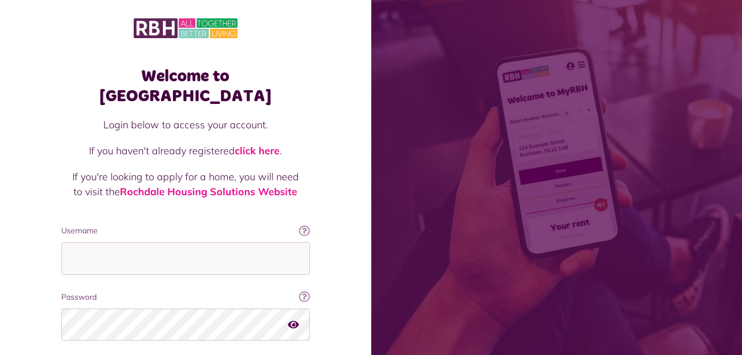 The width and height of the screenshot is (742, 355). I want to click on p: If you haven't already registered ., so click(186, 150).